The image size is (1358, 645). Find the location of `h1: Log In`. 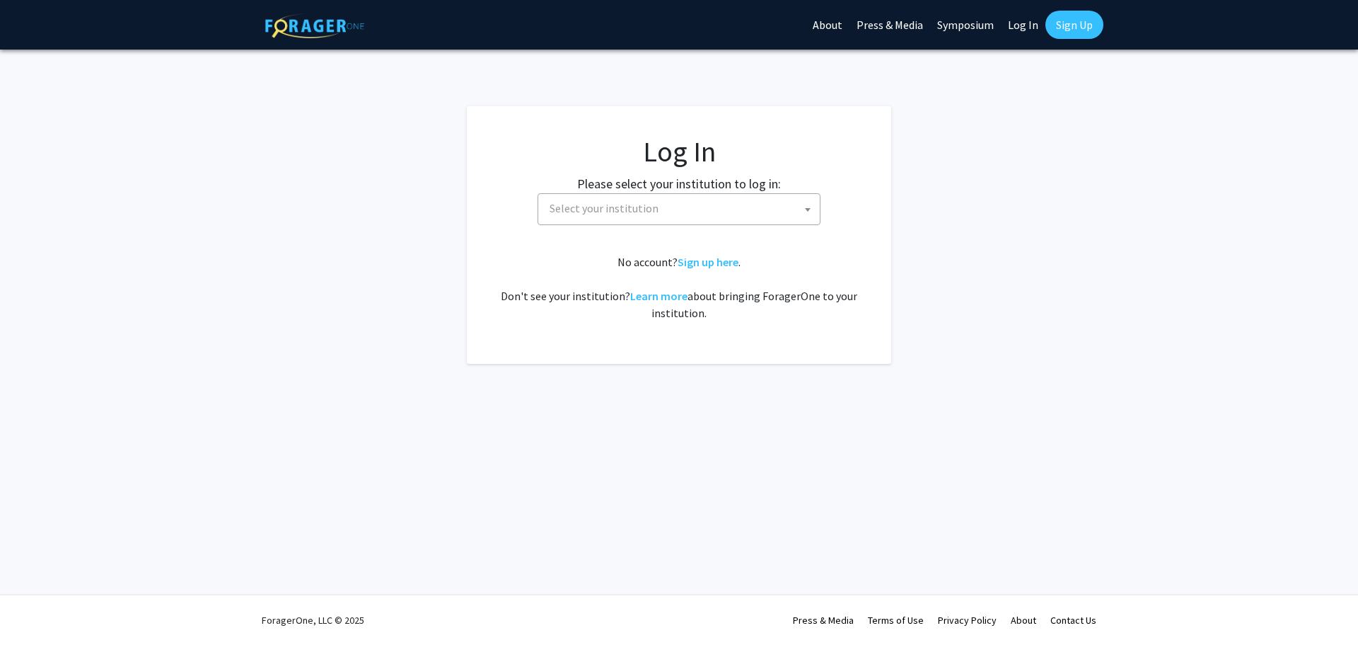

h1: Log In is located at coordinates (679, 151).